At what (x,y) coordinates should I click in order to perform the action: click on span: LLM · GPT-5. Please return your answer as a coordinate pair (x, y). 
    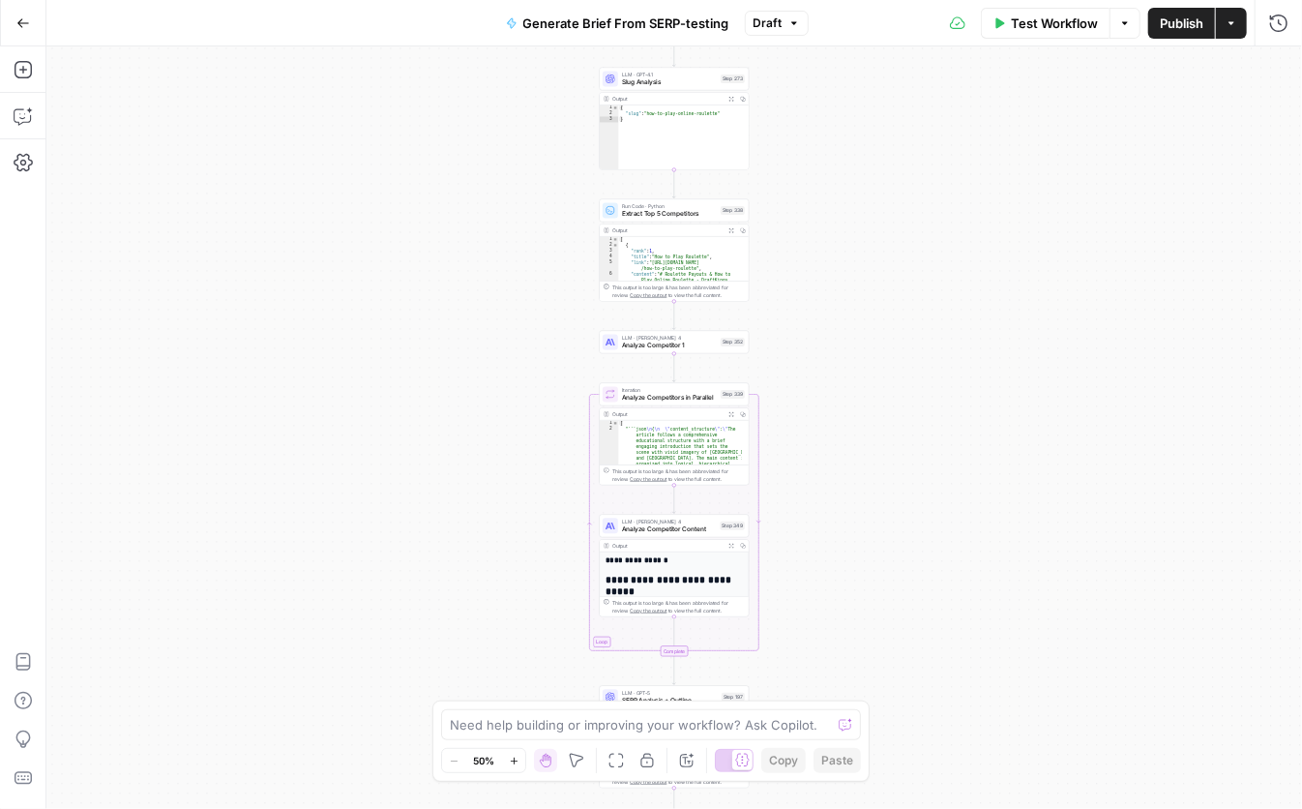
    Looking at the image, I should click on (670, 693).